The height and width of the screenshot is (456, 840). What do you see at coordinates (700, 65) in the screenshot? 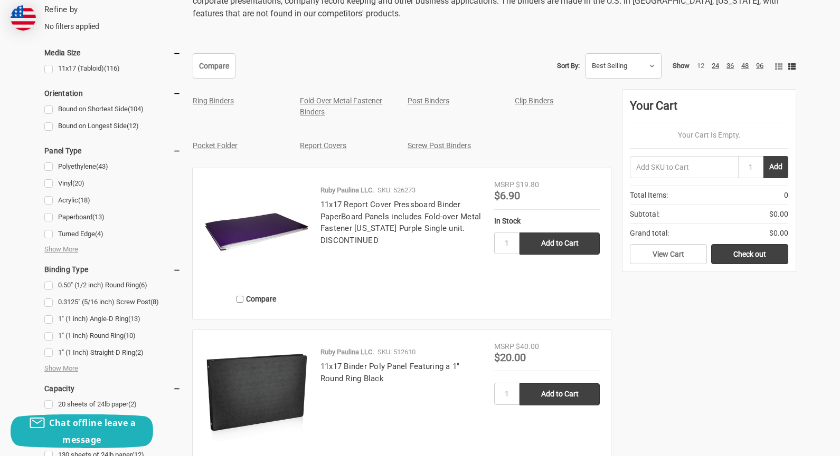
I see `a: 12` at bounding box center [700, 65].